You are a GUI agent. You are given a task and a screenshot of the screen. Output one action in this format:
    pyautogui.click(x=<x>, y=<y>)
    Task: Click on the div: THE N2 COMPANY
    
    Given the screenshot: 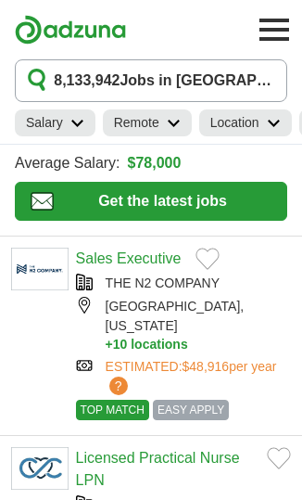 What is the action you would take?
    pyautogui.click(x=184, y=283)
    